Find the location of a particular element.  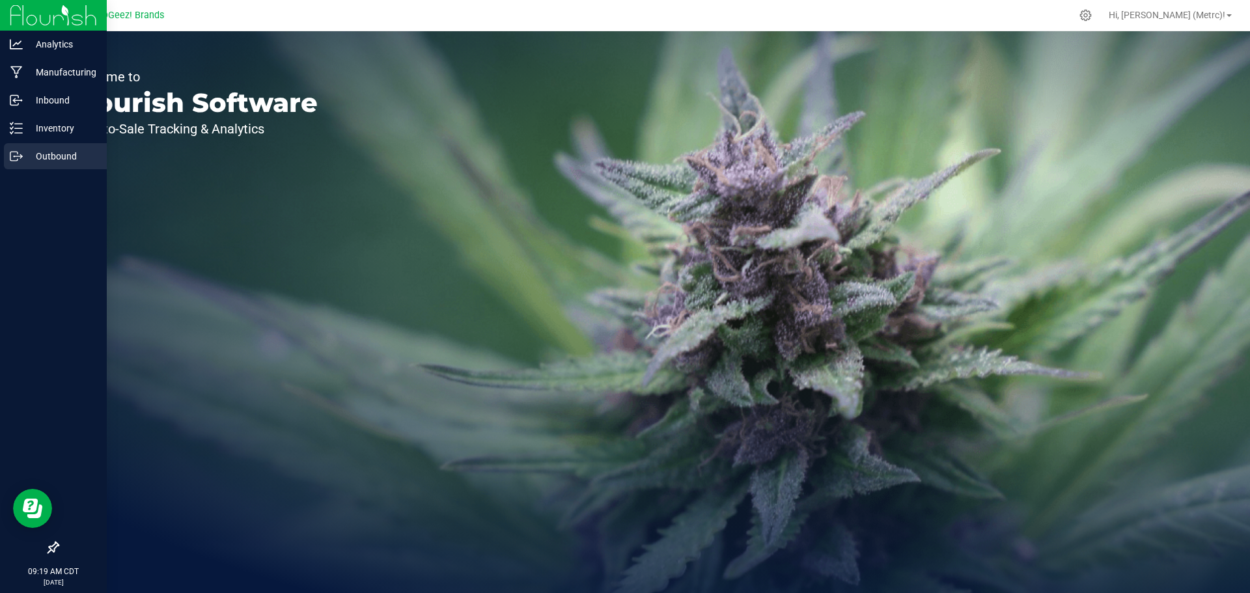

p: Analytics is located at coordinates (62, 44).